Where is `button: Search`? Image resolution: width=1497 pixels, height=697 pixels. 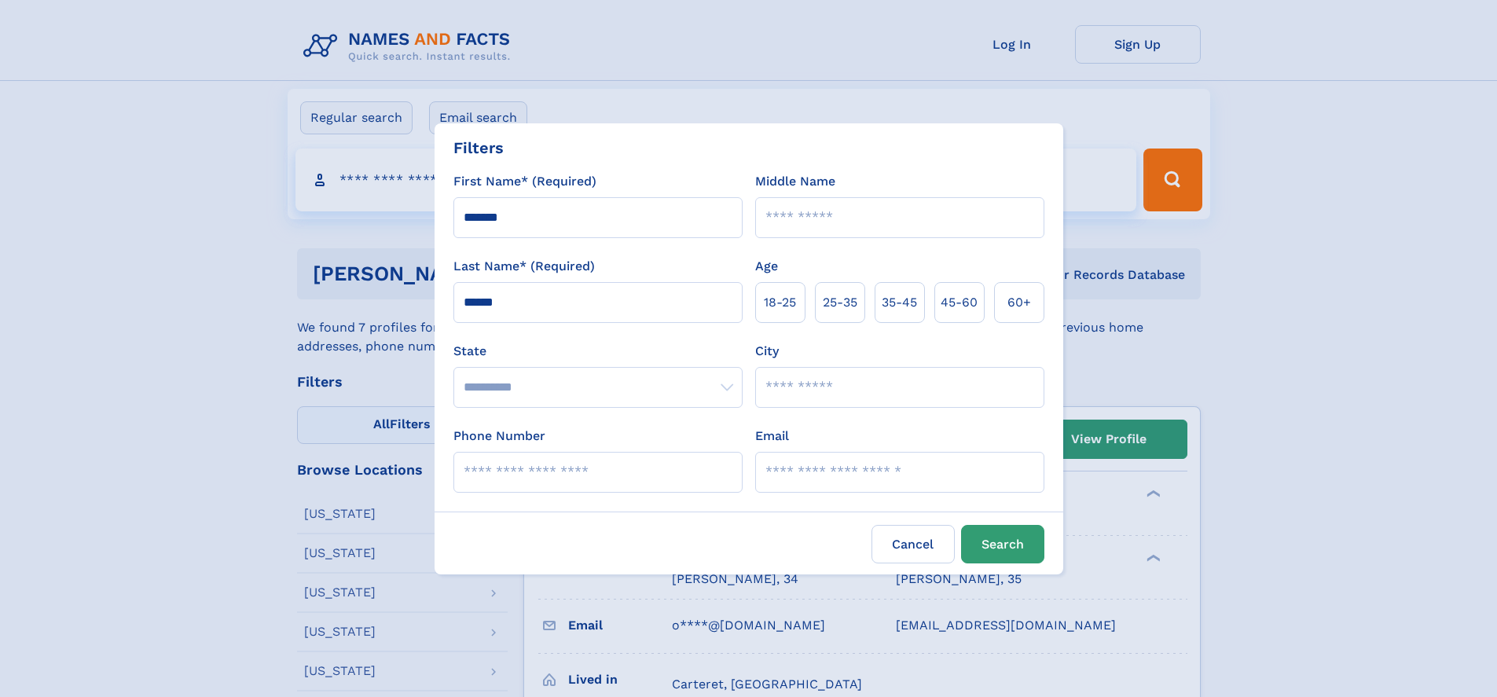
button: Search is located at coordinates (1002, 544).